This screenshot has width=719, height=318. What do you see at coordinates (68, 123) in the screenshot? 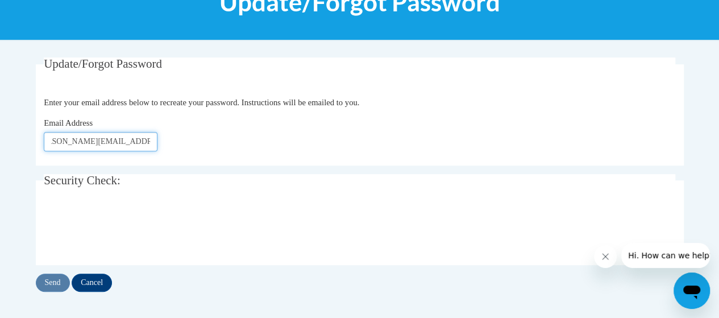
I see `span: Email Address` at bounding box center [68, 123].